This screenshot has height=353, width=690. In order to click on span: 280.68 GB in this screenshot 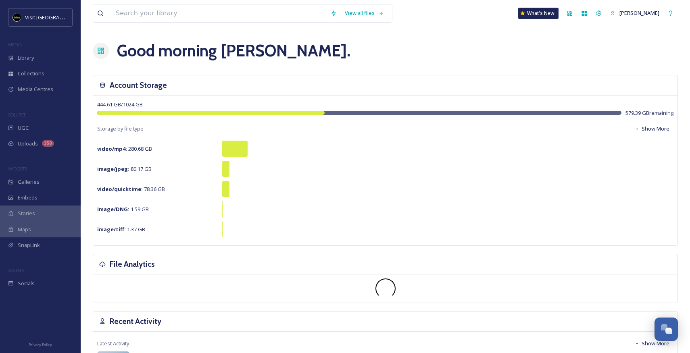, I will do `click(125, 149)`.